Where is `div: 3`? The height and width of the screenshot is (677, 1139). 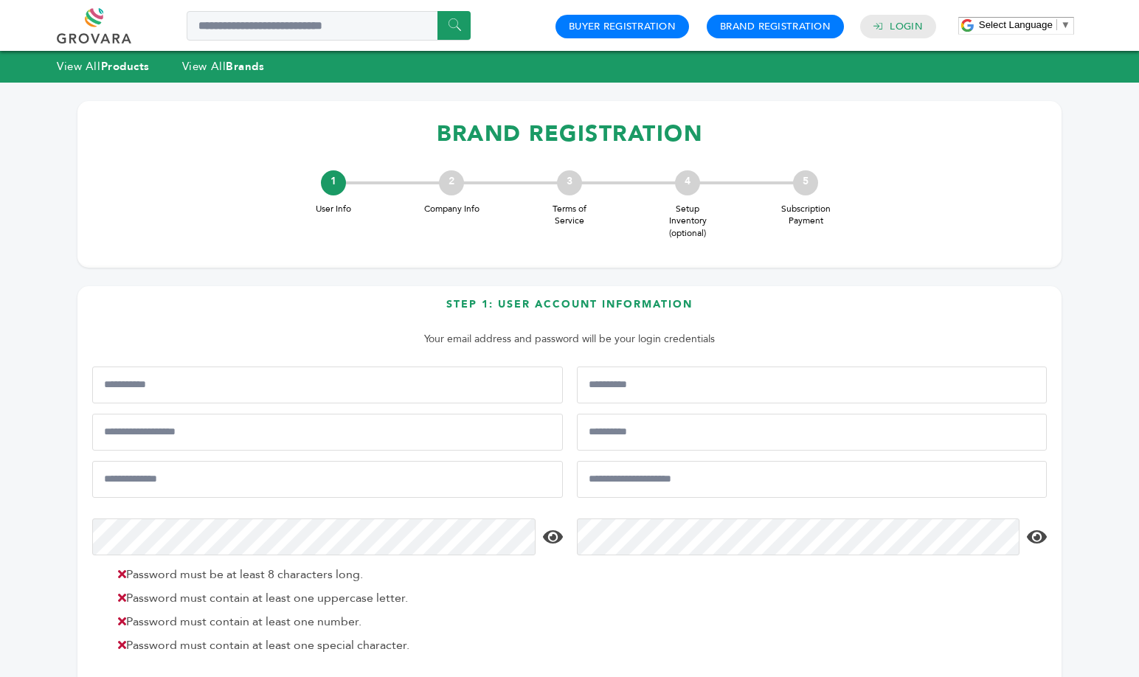 div: 3 is located at coordinates (569, 183).